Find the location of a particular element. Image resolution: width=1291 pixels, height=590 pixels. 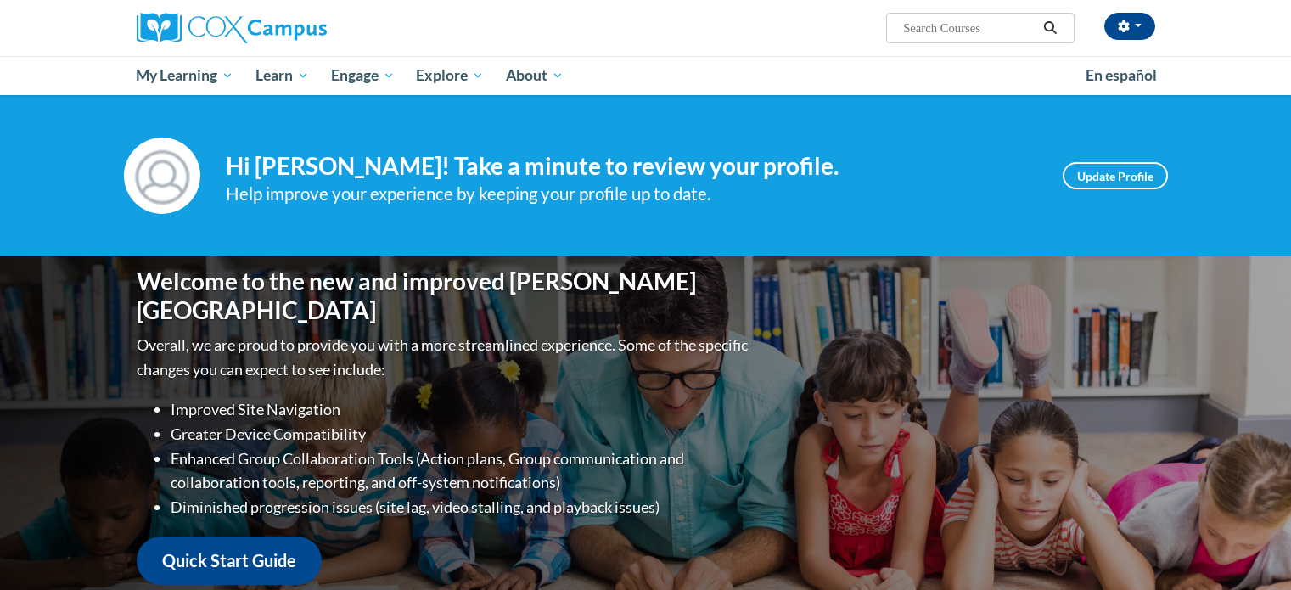

input: Search Courses is located at coordinates (970, 28).